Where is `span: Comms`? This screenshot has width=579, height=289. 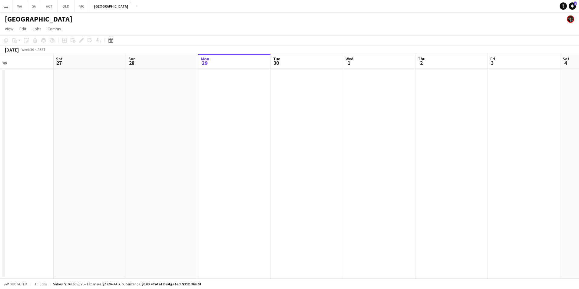
span: Comms is located at coordinates (54, 29).